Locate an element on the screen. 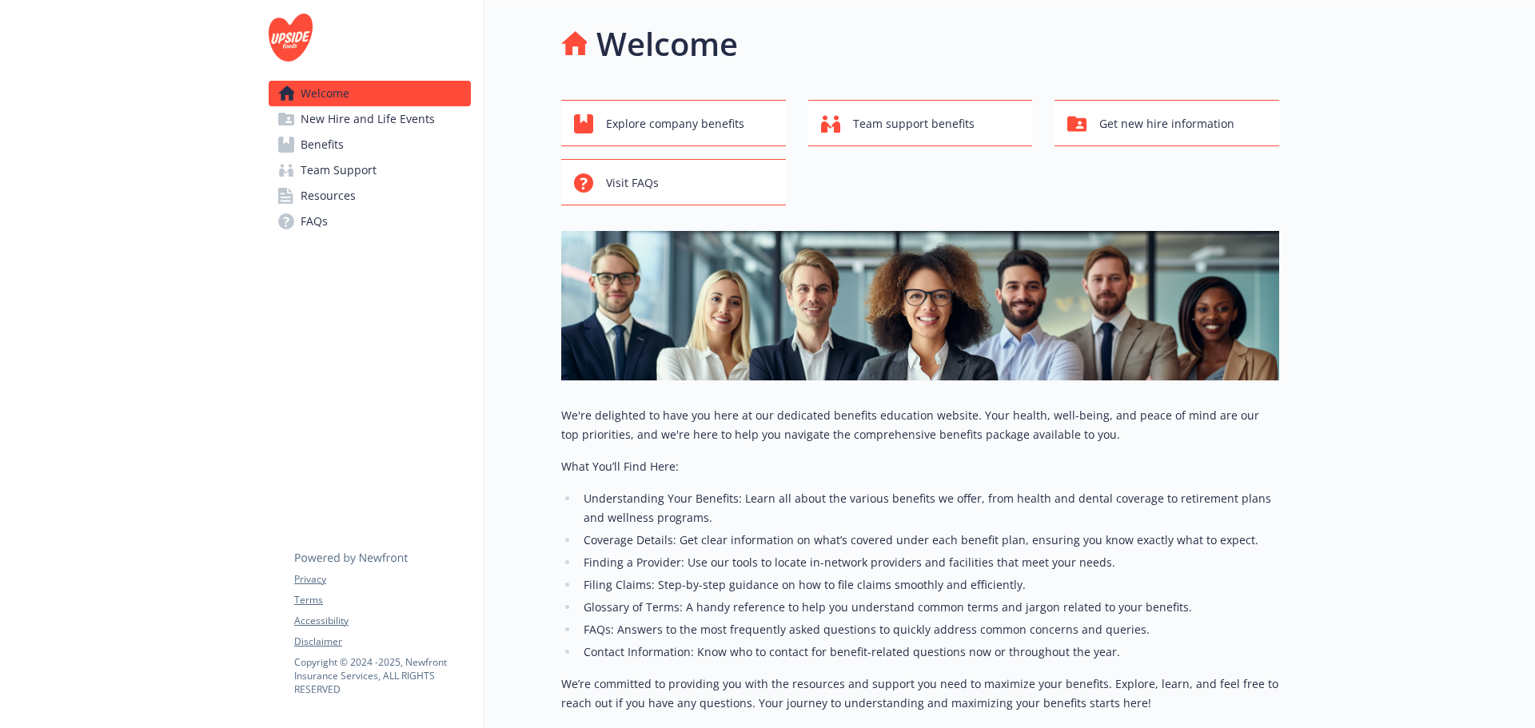 The height and width of the screenshot is (728, 1535). li: Understanding Your Benefits: Learn all about the various benefits we offer, from health and denta... is located at coordinates (929, 508).